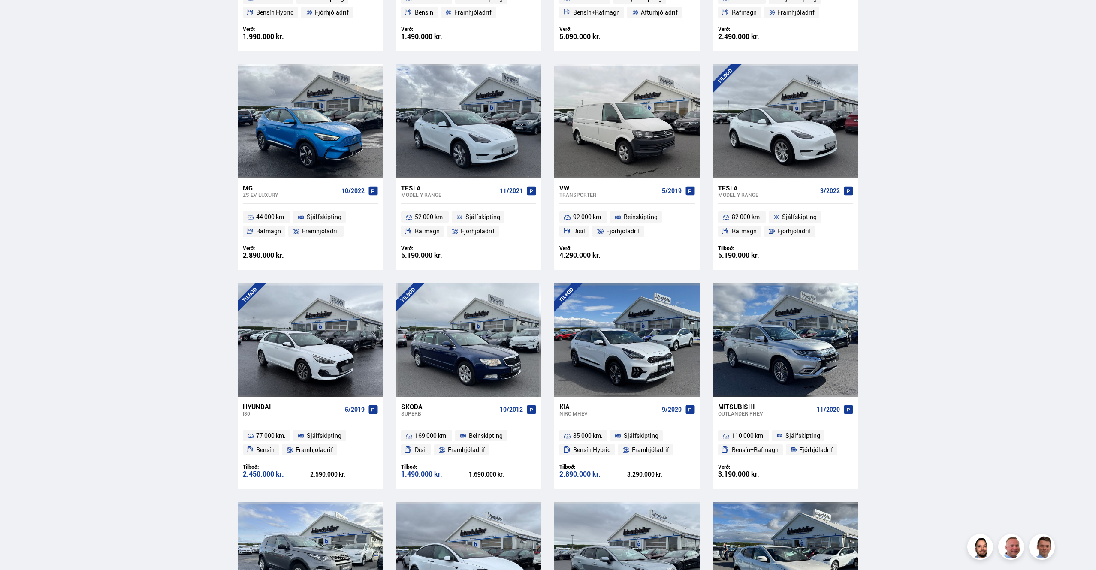 The image size is (1096, 570). What do you see at coordinates (503, 475) in the screenshot?
I see `div: 1.690.000 kr.` at bounding box center [503, 475].